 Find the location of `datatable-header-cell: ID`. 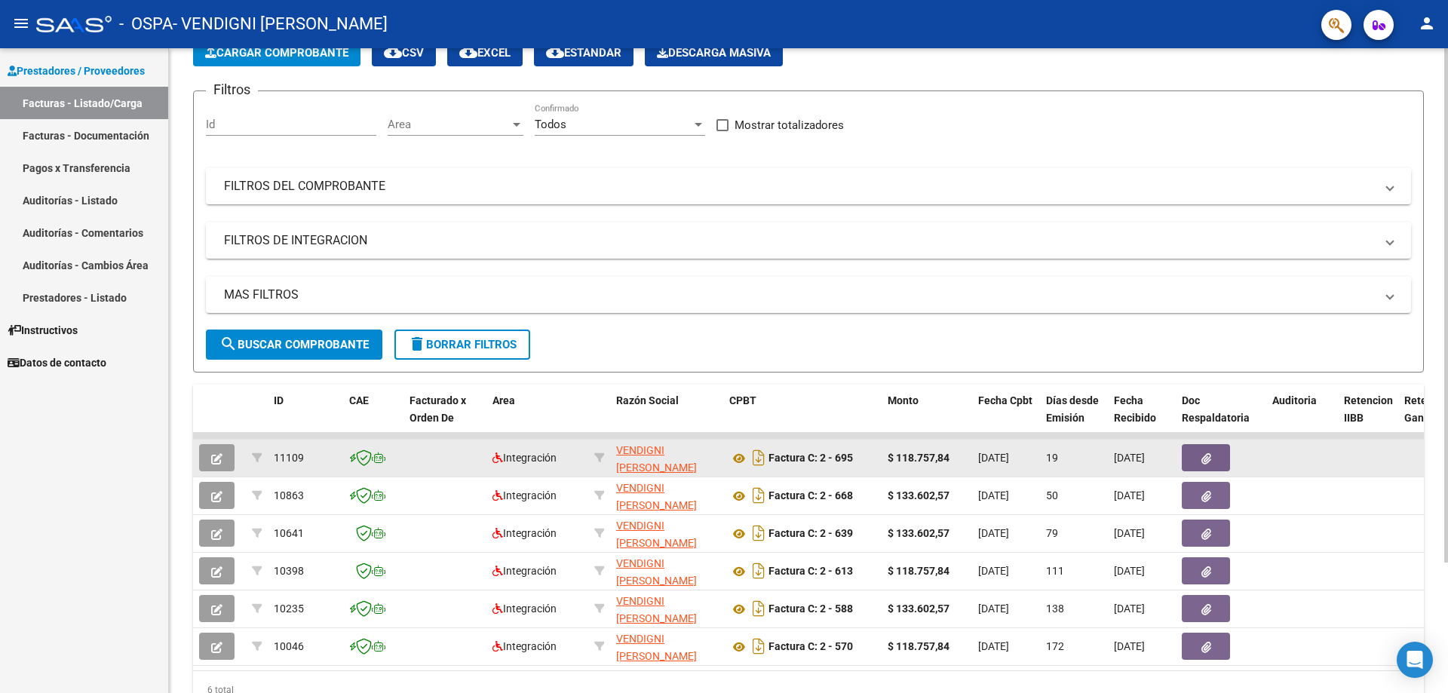

datatable-header-cell: ID is located at coordinates (305, 418).